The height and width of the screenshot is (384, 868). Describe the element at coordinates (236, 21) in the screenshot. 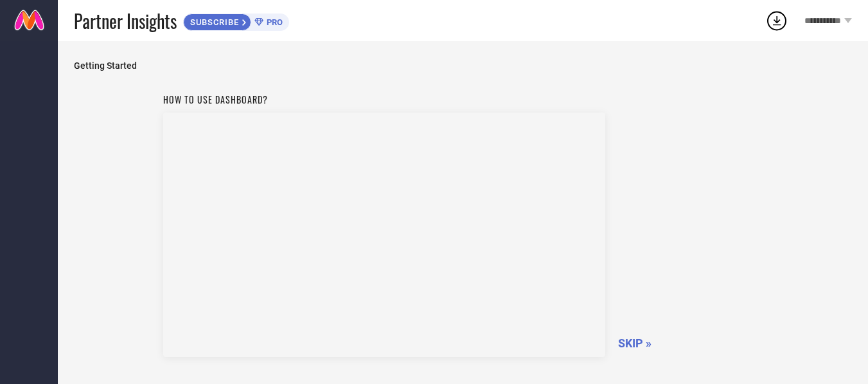

I see `a: SUBSCRIBEPRO` at that location.